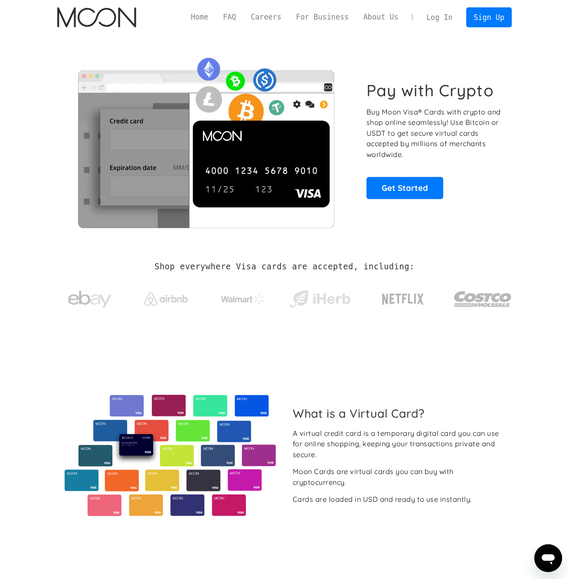 The image size is (569, 579). I want to click on img: Costco, so click(483, 299).